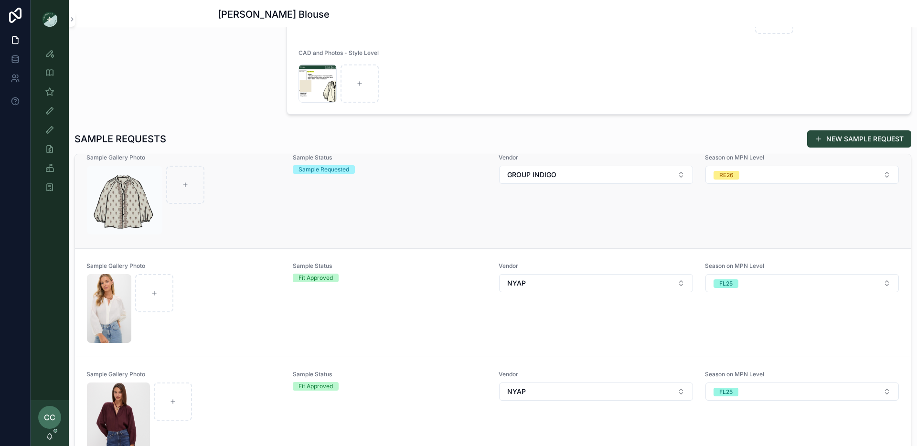  What do you see at coordinates (109, 309) in the screenshot?
I see `img: Screenshot-2025-08-13-at-1.52.23-PM.png` at bounding box center [109, 309].